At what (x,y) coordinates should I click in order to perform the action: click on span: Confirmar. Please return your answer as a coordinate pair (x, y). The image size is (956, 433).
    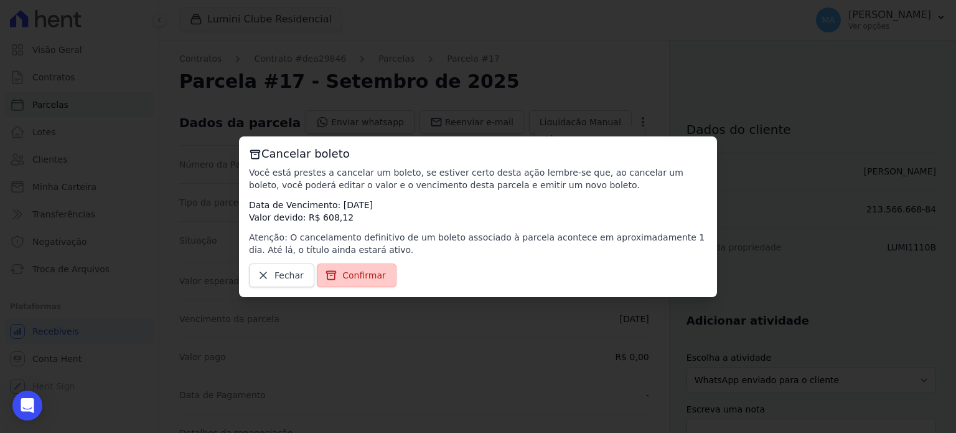
    Looking at the image, I should click on (364, 275).